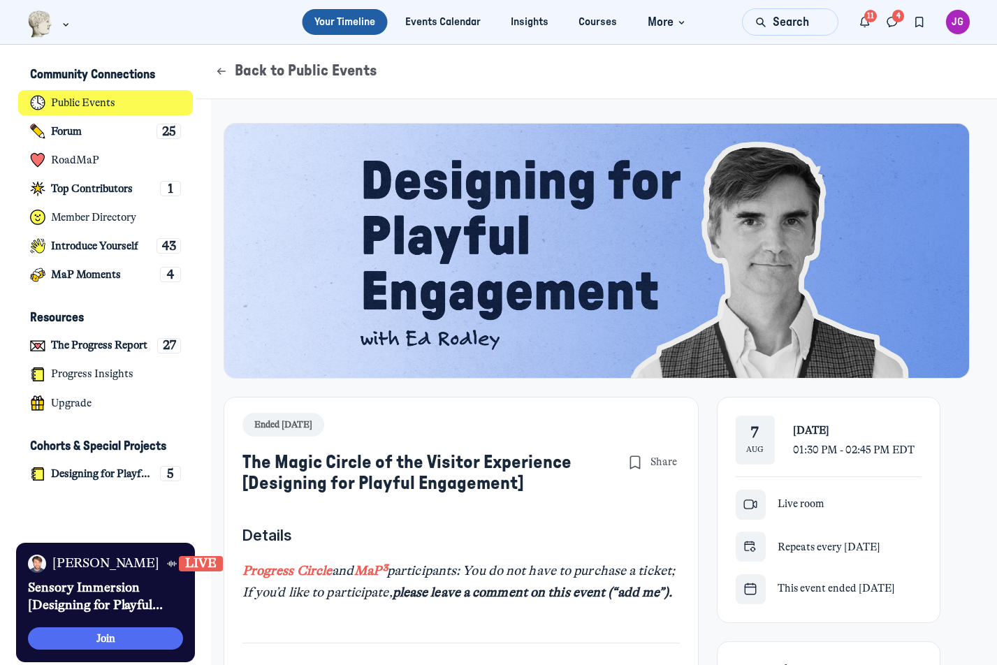 Image resolution: width=997 pixels, height=665 pixels. What do you see at coordinates (106, 403) in the screenshot?
I see `a: Upgrade` at bounding box center [106, 403].